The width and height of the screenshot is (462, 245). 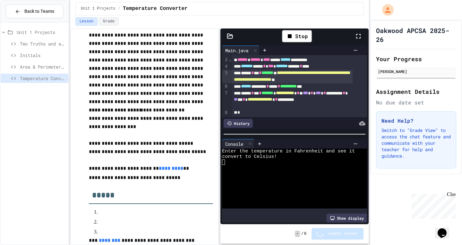 I want to click on div: Console, so click(x=234, y=144).